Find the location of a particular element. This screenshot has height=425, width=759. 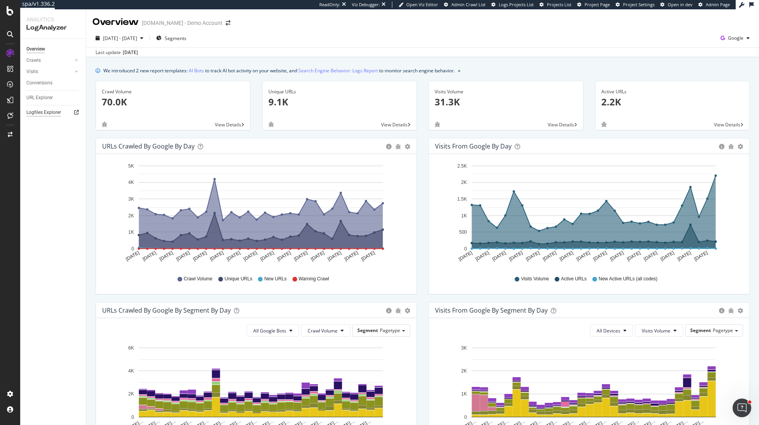

span: Projects List is located at coordinates (559, 4).